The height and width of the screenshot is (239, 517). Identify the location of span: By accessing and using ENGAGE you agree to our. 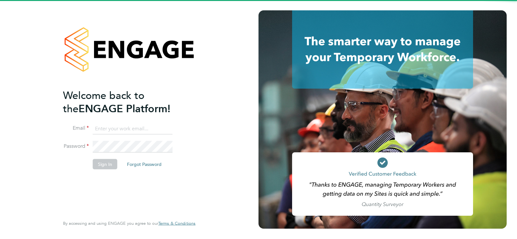
(129, 223).